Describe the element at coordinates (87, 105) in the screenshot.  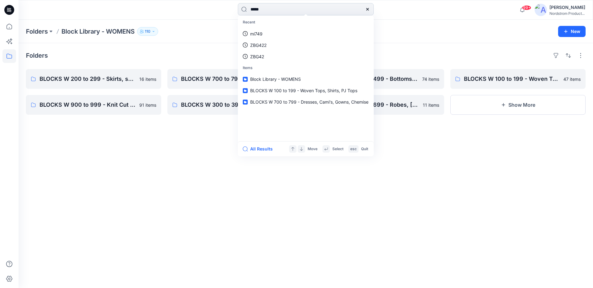
I see `p: BLOCKS W 900 to 999 - Knit Cut & Sew Tops` at that location.